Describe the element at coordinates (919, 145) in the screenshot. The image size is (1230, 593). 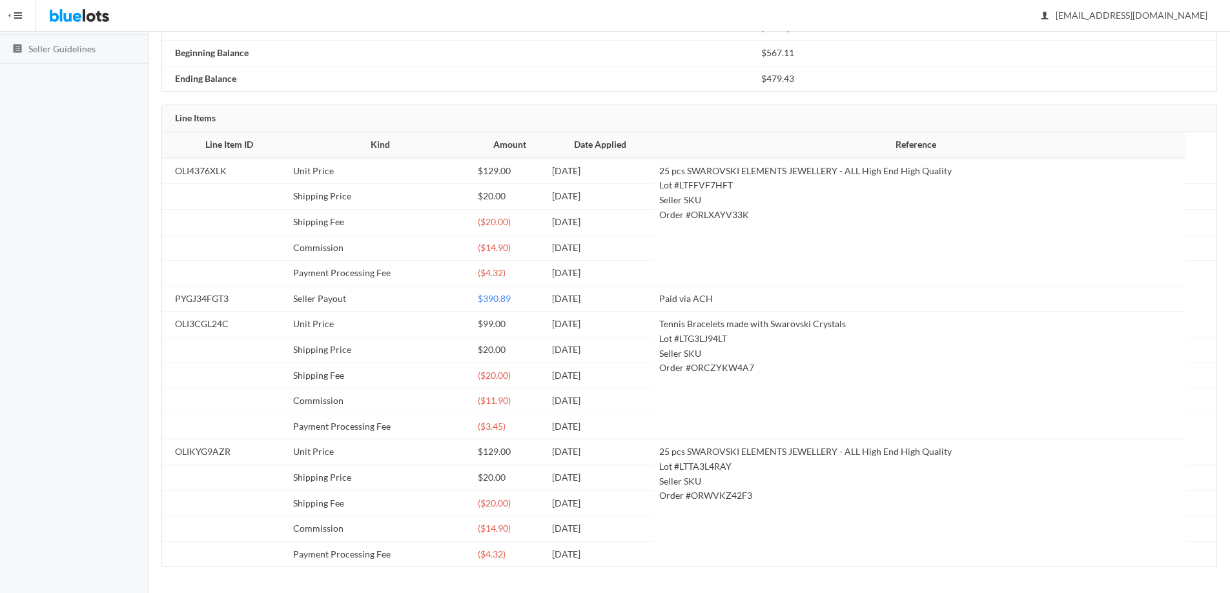
I see `th: Reference` at that location.